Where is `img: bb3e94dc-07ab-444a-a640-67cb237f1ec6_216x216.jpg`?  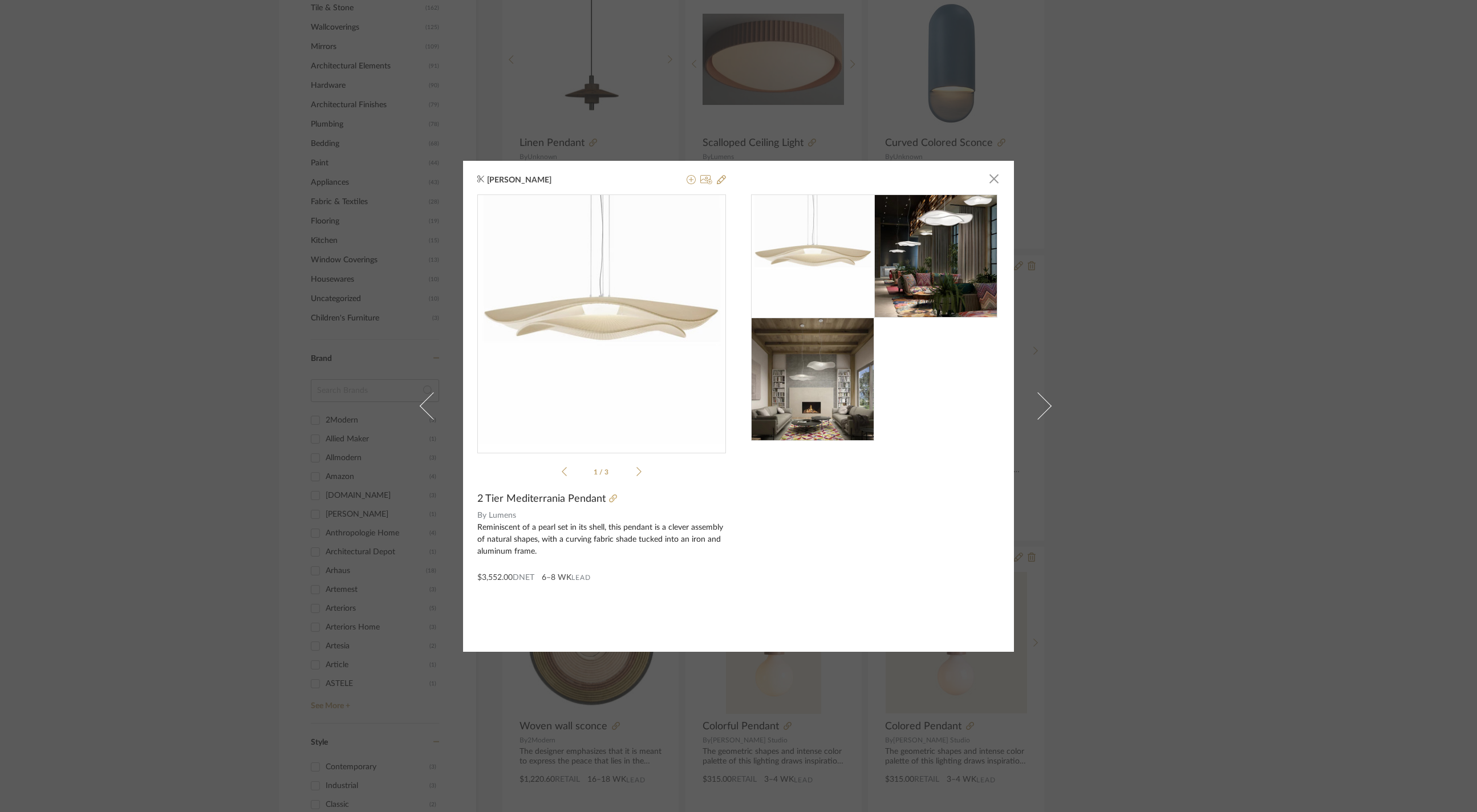 img: bb3e94dc-07ab-444a-a640-67cb237f1ec6_216x216.jpg is located at coordinates (813, 256).